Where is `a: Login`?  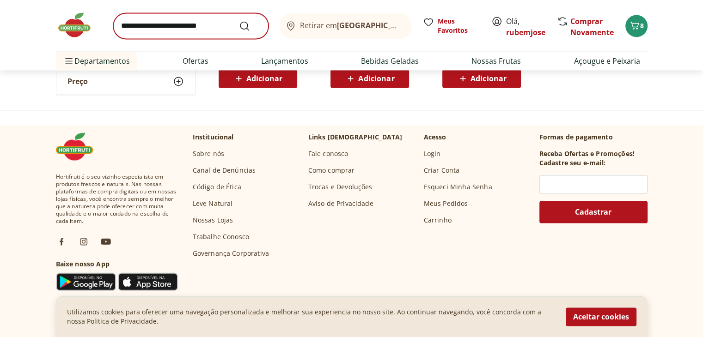
a: Login is located at coordinates (432, 154).